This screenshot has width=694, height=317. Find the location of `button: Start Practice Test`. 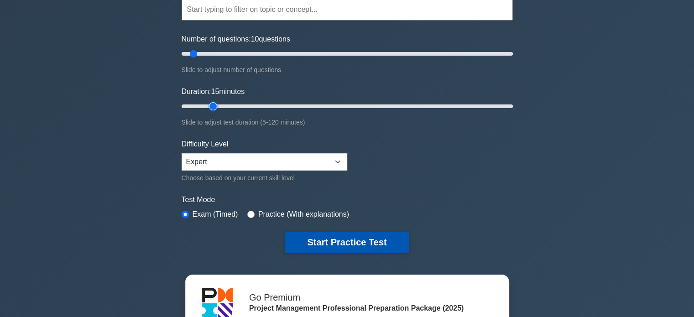

button: Start Practice Test is located at coordinates (347, 242).